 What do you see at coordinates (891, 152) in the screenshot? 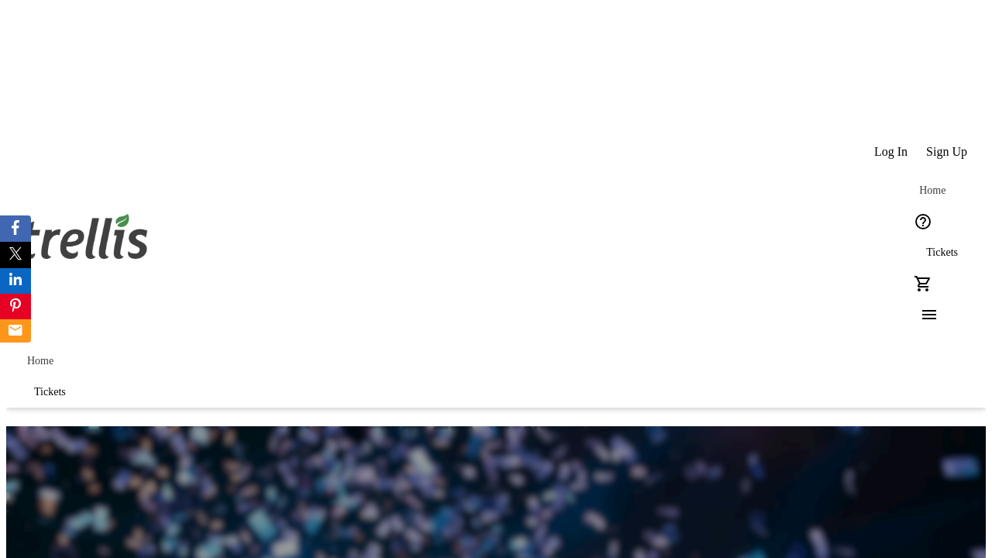
I see `span: Log In` at bounding box center [891, 152].